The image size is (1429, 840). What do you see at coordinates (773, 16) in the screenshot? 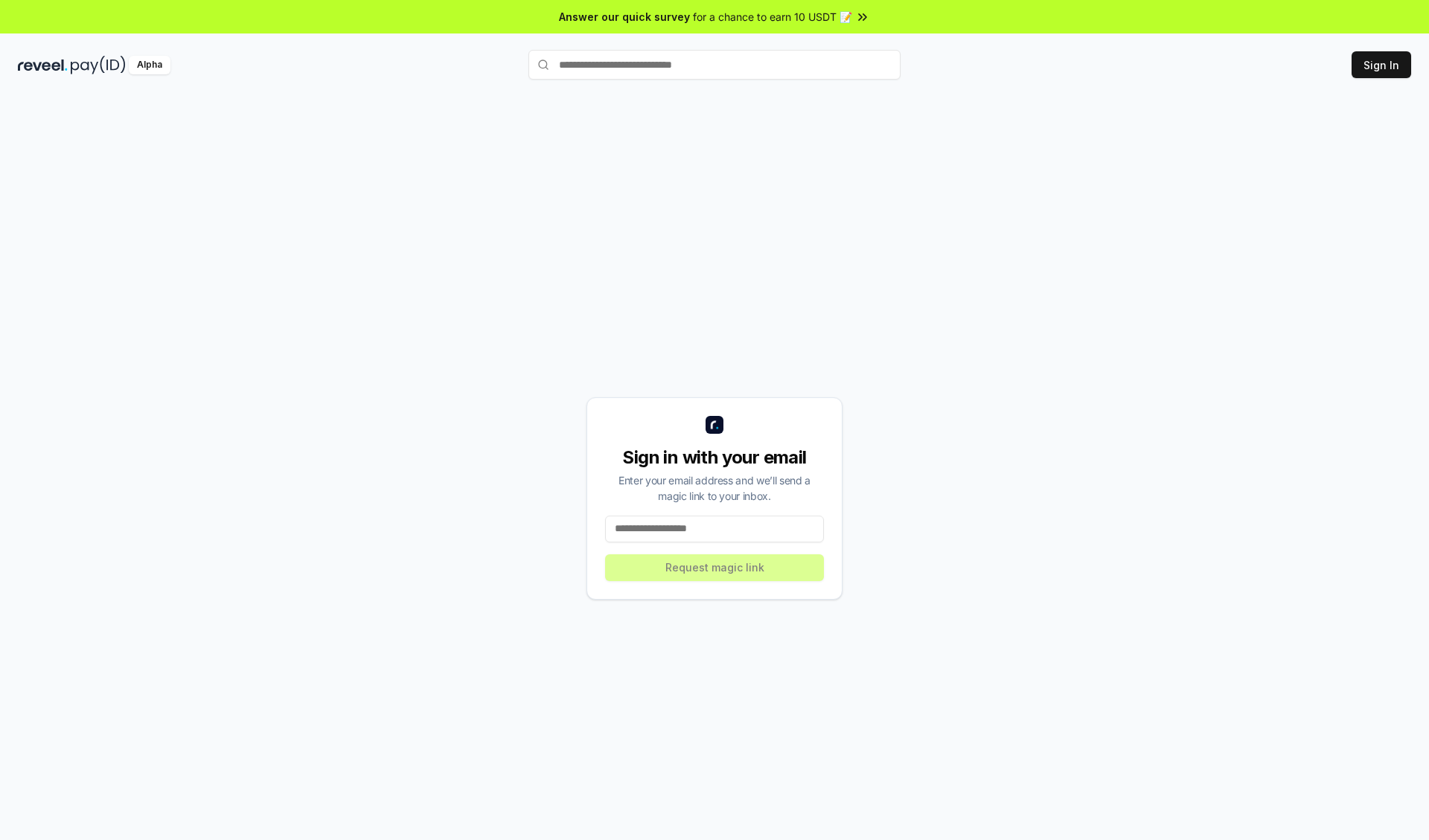
I see `span: for a chance to earn 10 USDT 📝` at bounding box center [773, 16].